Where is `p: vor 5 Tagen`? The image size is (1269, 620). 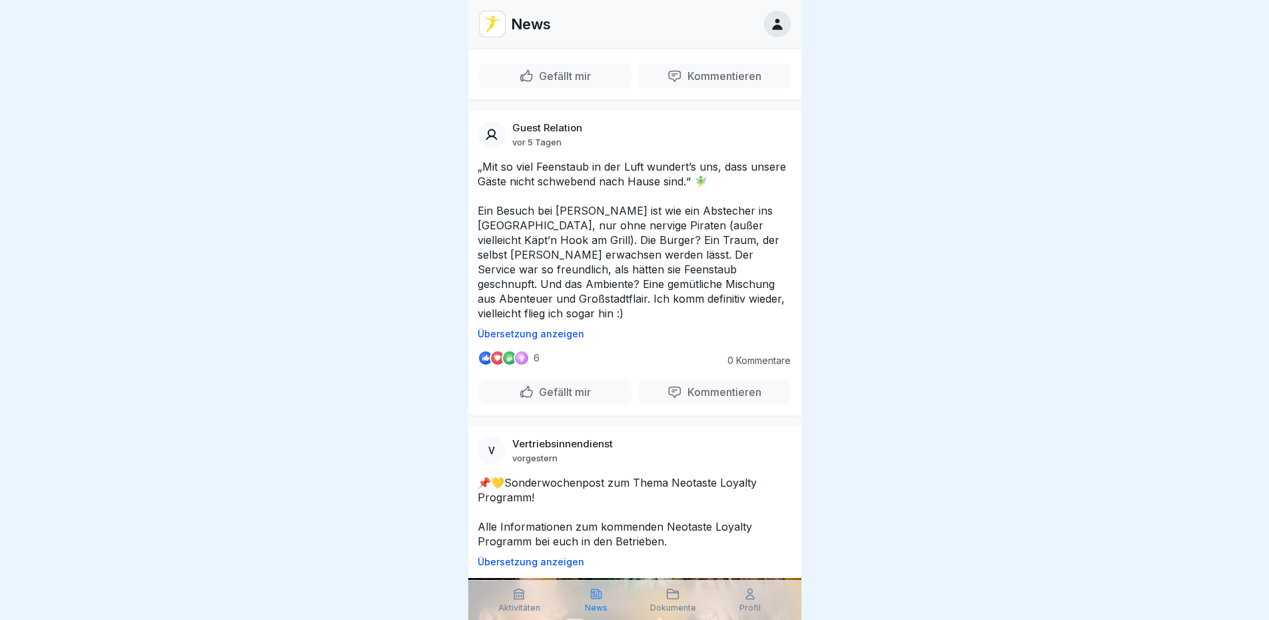 p: vor 5 Tagen is located at coordinates (537, 142).